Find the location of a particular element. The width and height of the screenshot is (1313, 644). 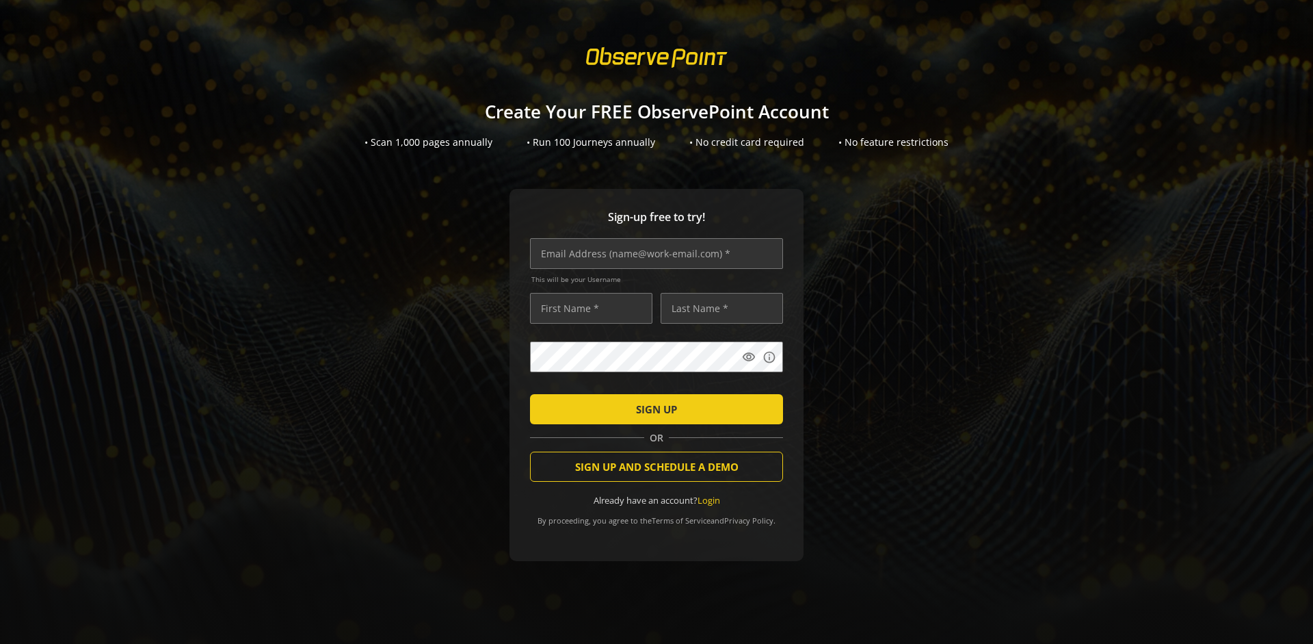

div: Already have an account? is located at coordinates (656, 500).